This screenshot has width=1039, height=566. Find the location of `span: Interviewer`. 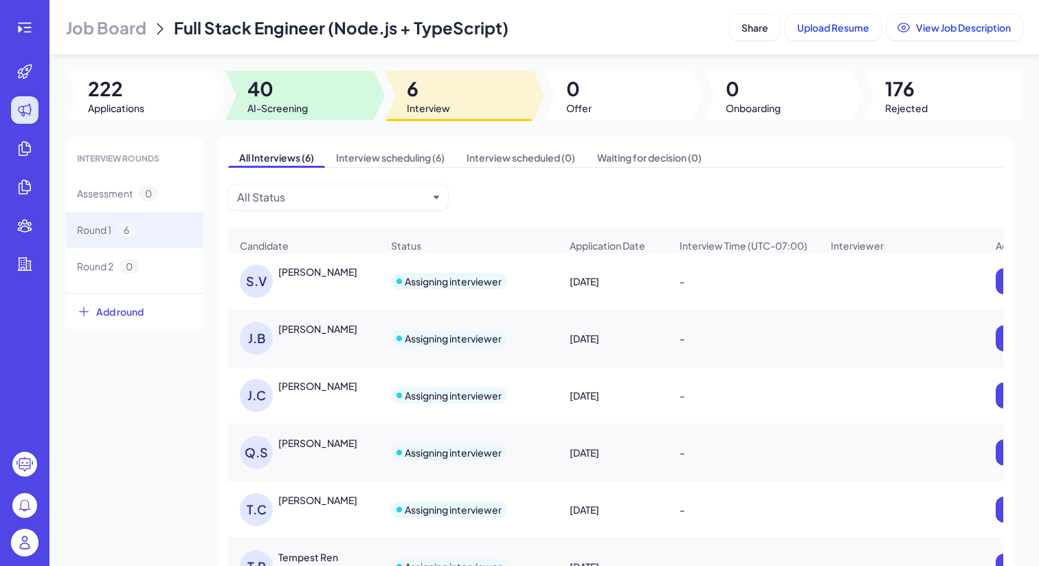

span: Interviewer is located at coordinates (857, 245).